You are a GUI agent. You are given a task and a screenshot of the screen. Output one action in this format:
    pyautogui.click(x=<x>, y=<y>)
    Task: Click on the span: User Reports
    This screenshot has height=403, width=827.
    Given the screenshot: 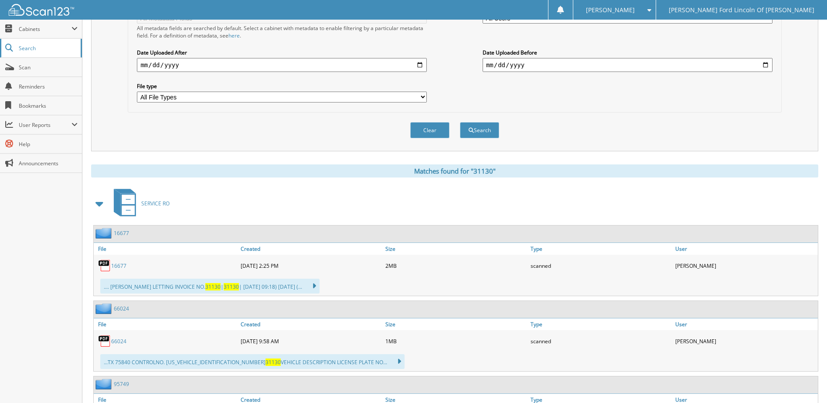 What is the action you would take?
    pyautogui.click(x=45, y=125)
    